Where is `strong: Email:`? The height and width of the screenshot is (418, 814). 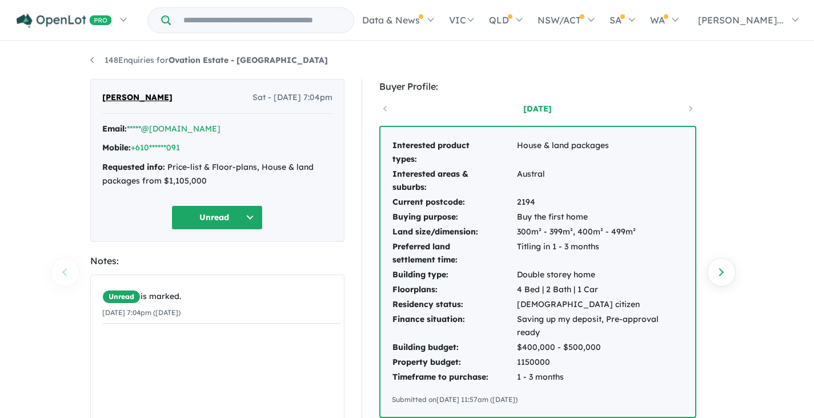
strong: Email: is located at coordinates (114, 129).